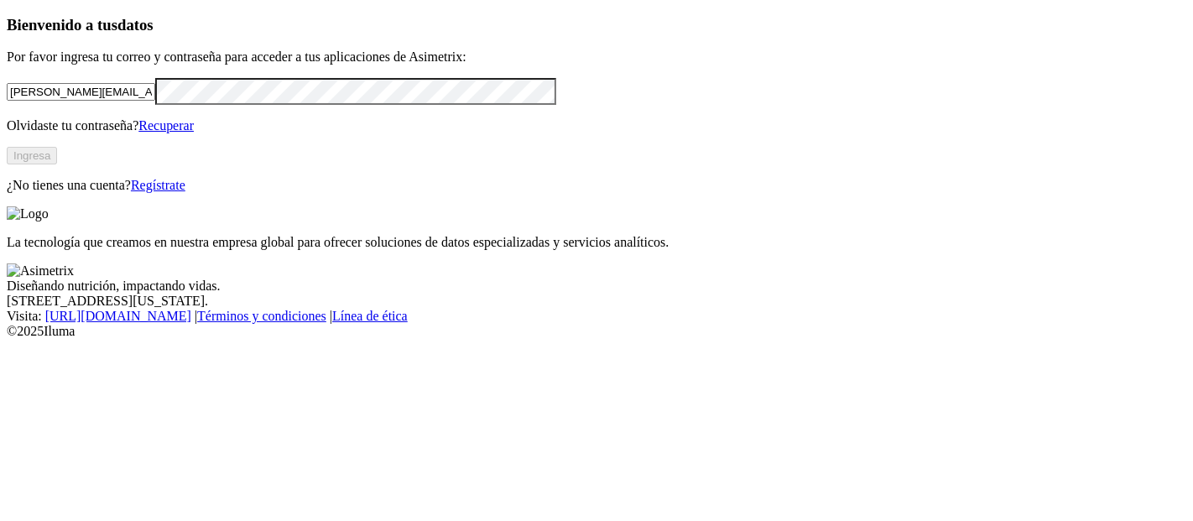 Image resolution: width=1193 pixels, height=521 pixels. What do you see at coordinates (597, 185) in the screenshot?
I see `p: ¿No tienes una cuenta?` at bounding box center [597, 185].